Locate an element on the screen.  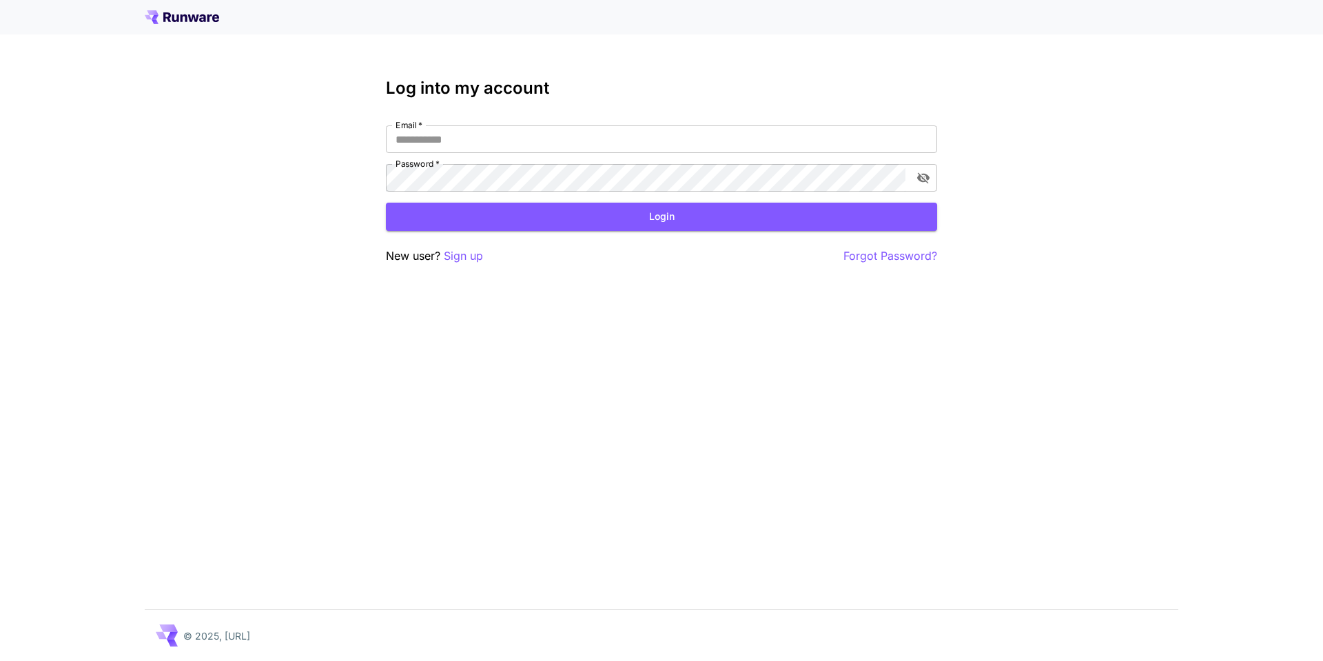
label: Email is located at coordinates (408, 125).